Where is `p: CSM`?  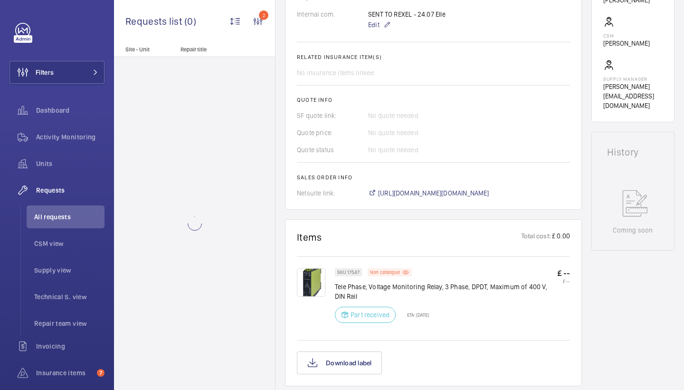
p: CSM is located at coordinates (627, 36).